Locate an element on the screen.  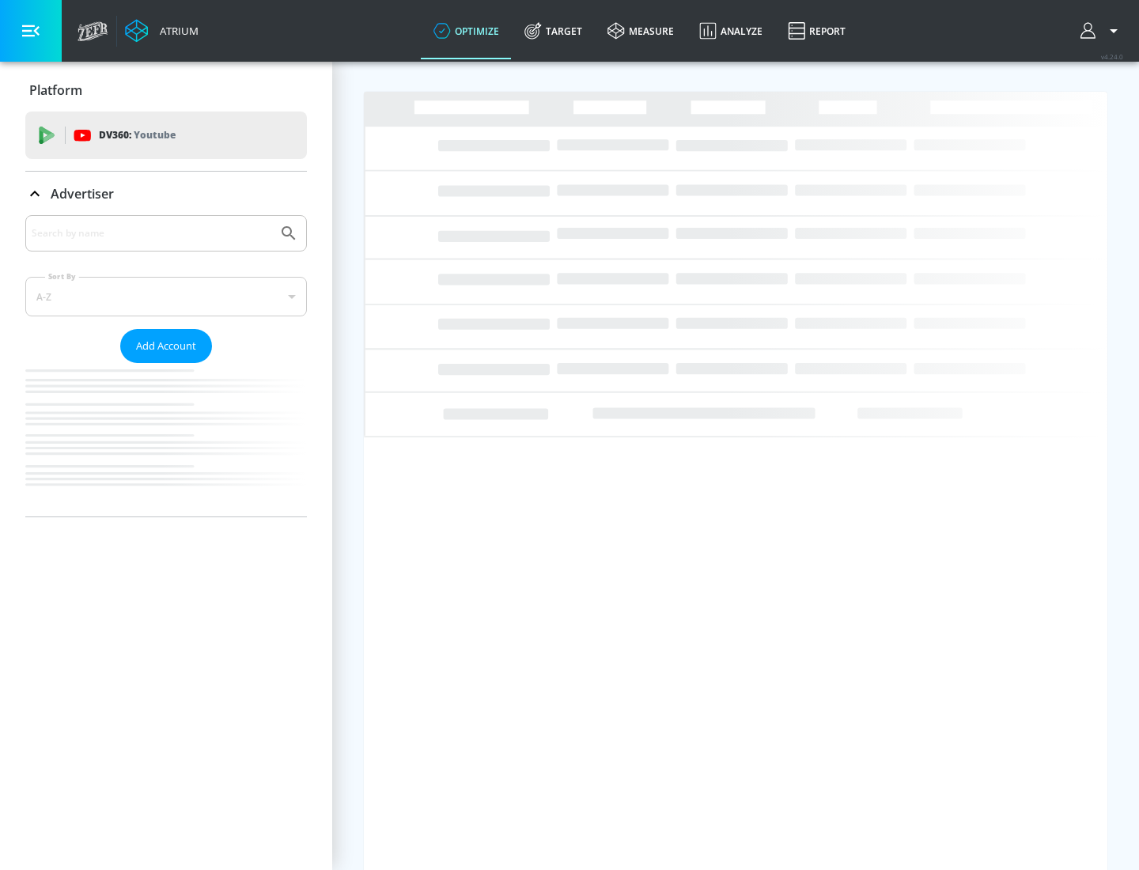
a: Analyze is located at coordinates (731, 31).